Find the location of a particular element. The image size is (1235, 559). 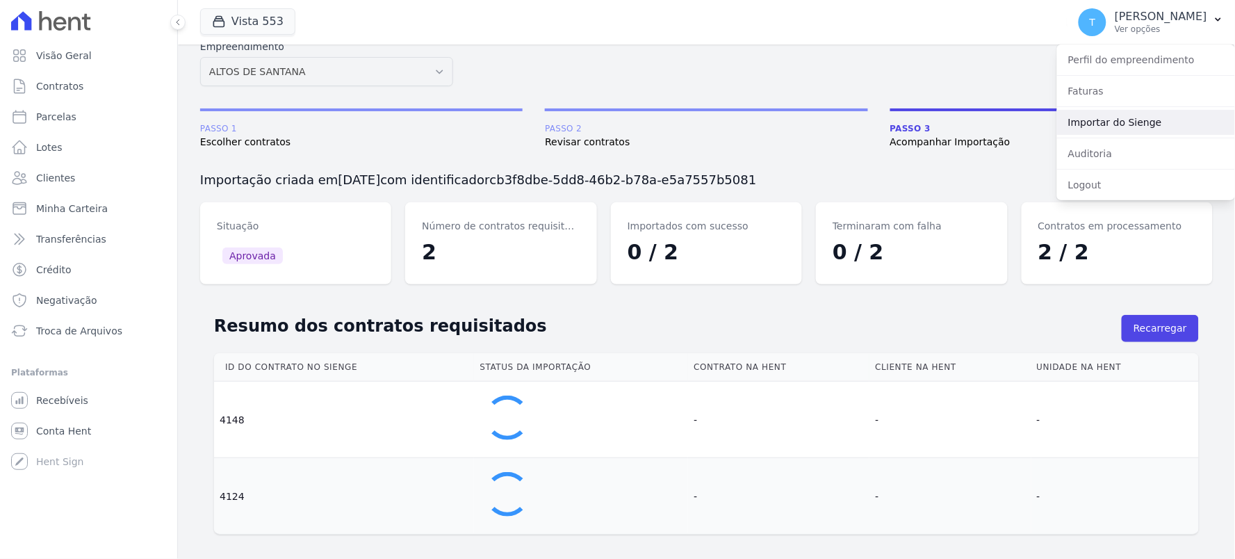

a: Conta Hent is located at coordinates (88, 431).